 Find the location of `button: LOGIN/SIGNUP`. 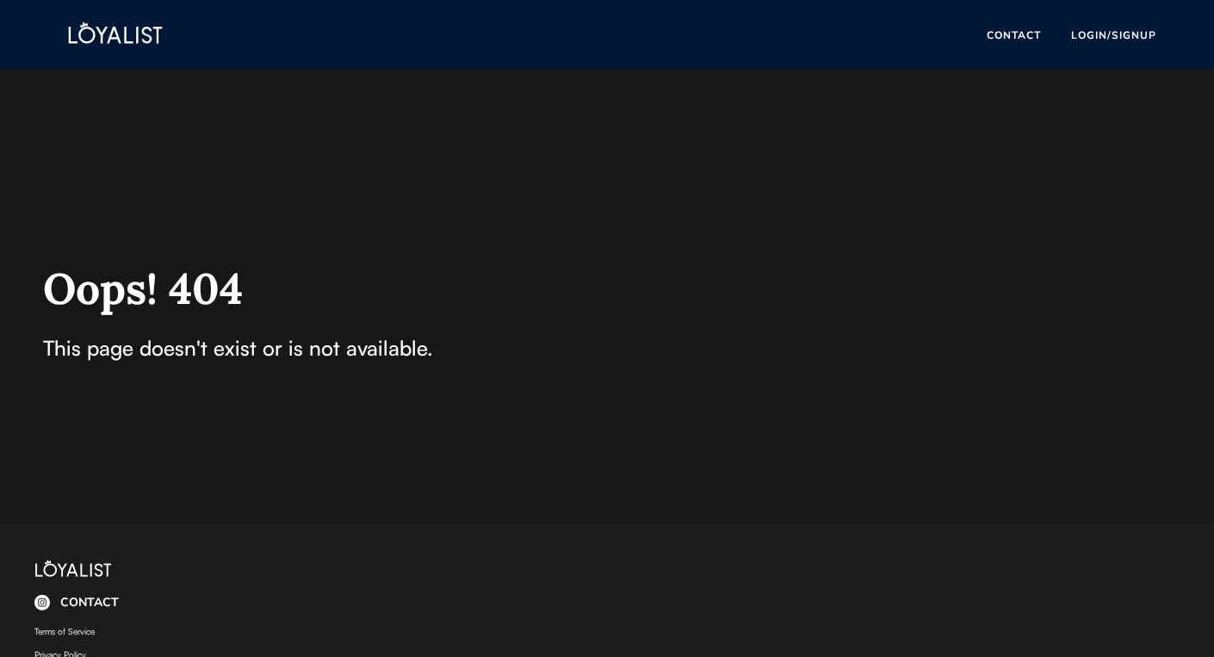

button: LOGIN/SIGNUP is located at coordinates (1114, 34).